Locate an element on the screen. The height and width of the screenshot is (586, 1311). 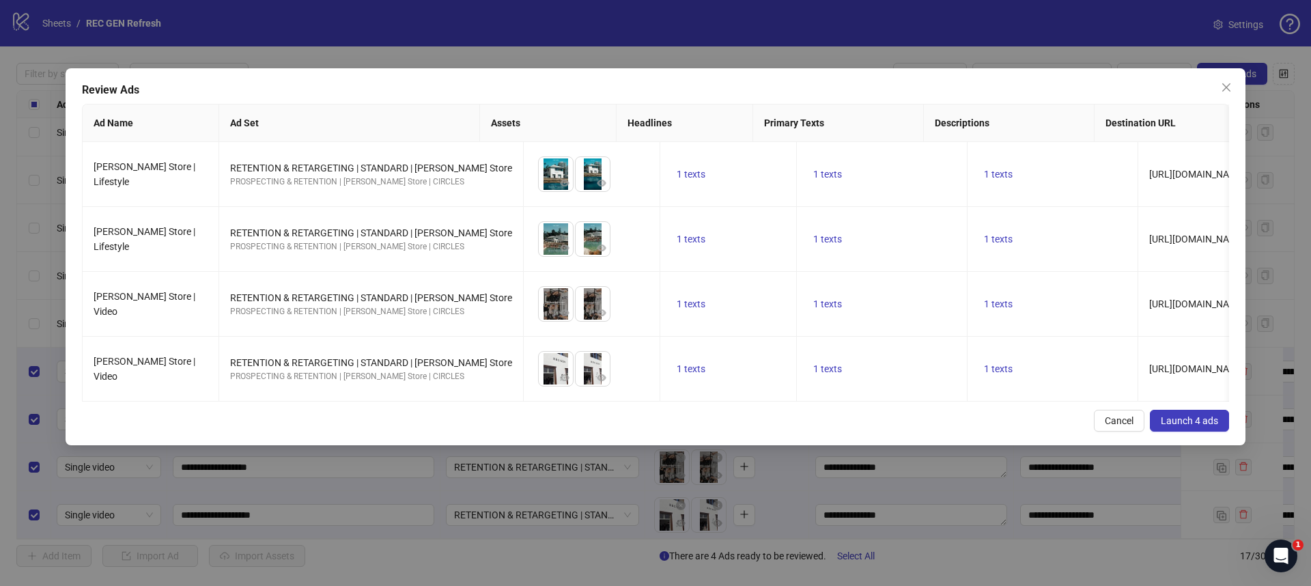
span: Launch 4 ads is located at coordinates (1189, 420).